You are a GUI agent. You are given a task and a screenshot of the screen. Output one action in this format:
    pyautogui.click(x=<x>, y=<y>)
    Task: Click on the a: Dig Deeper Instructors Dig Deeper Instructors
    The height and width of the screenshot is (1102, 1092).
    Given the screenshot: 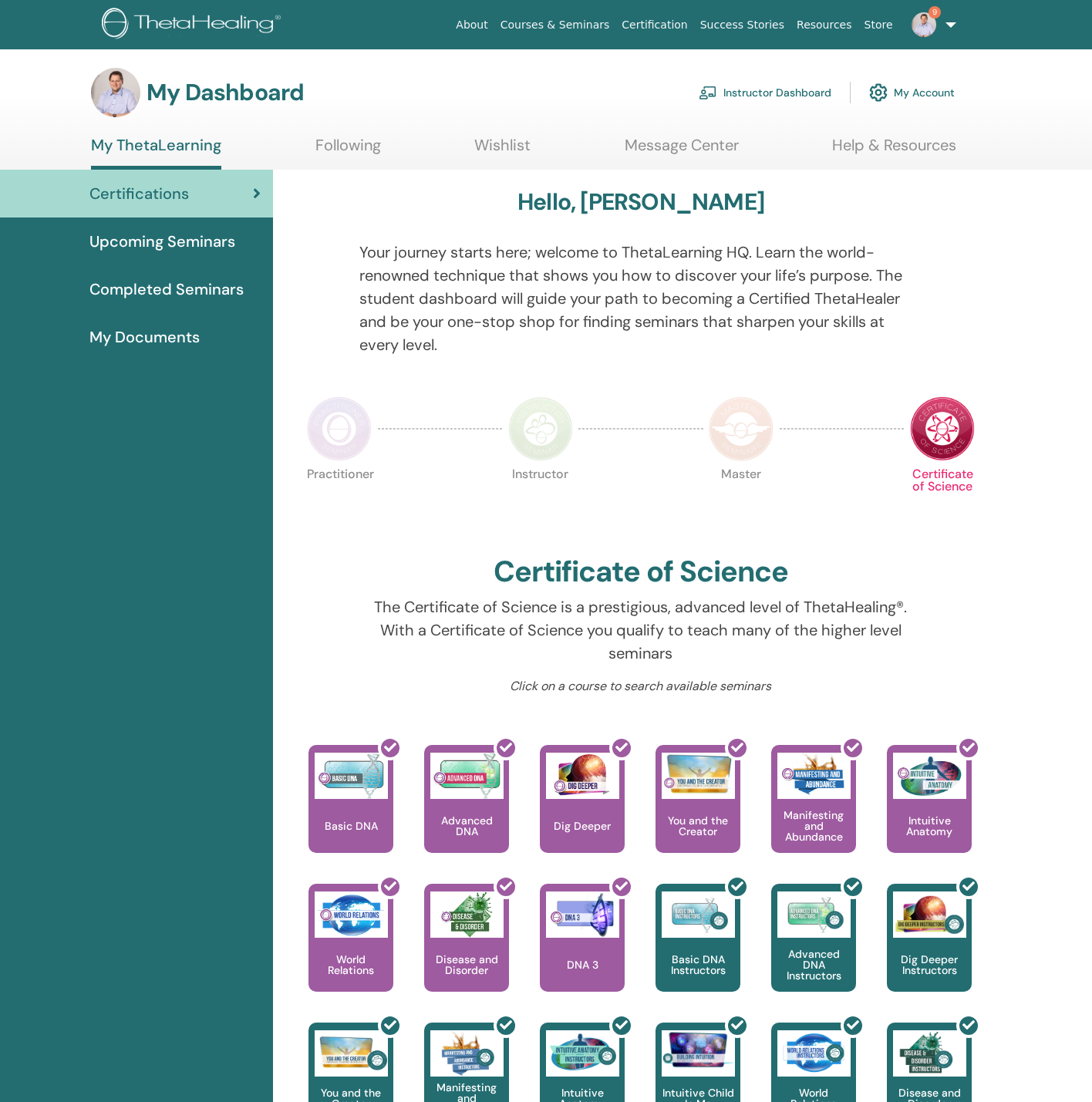 What is the action you would take?
    pyautogui.click(x=929, y=953)
    